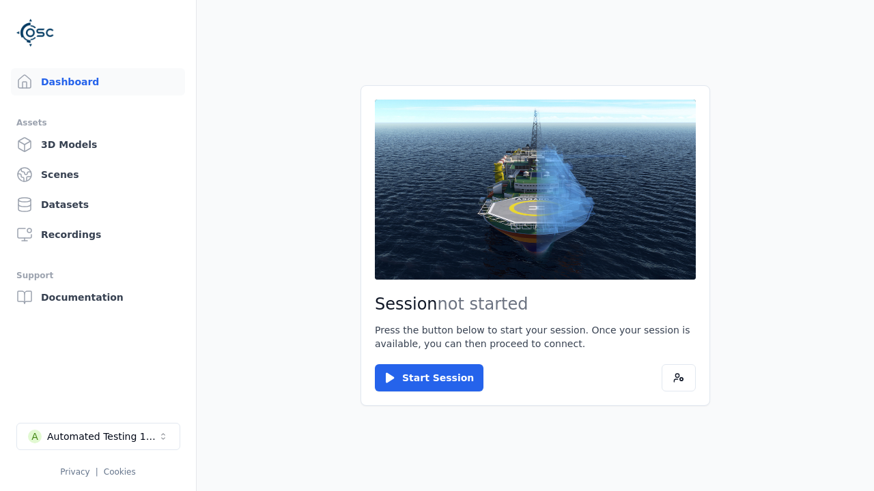  Describe the element at coordinates (429, 378) in the screenshot. I see `button: Start Session` at that location.